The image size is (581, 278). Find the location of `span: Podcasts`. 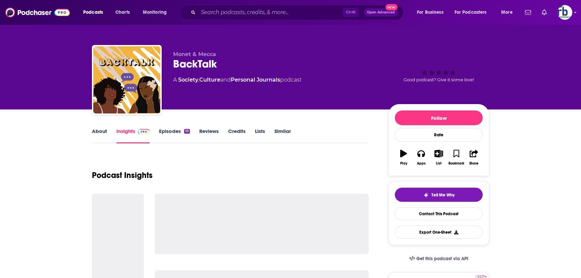

span: Podcasts is located at coordinates (93, 12).